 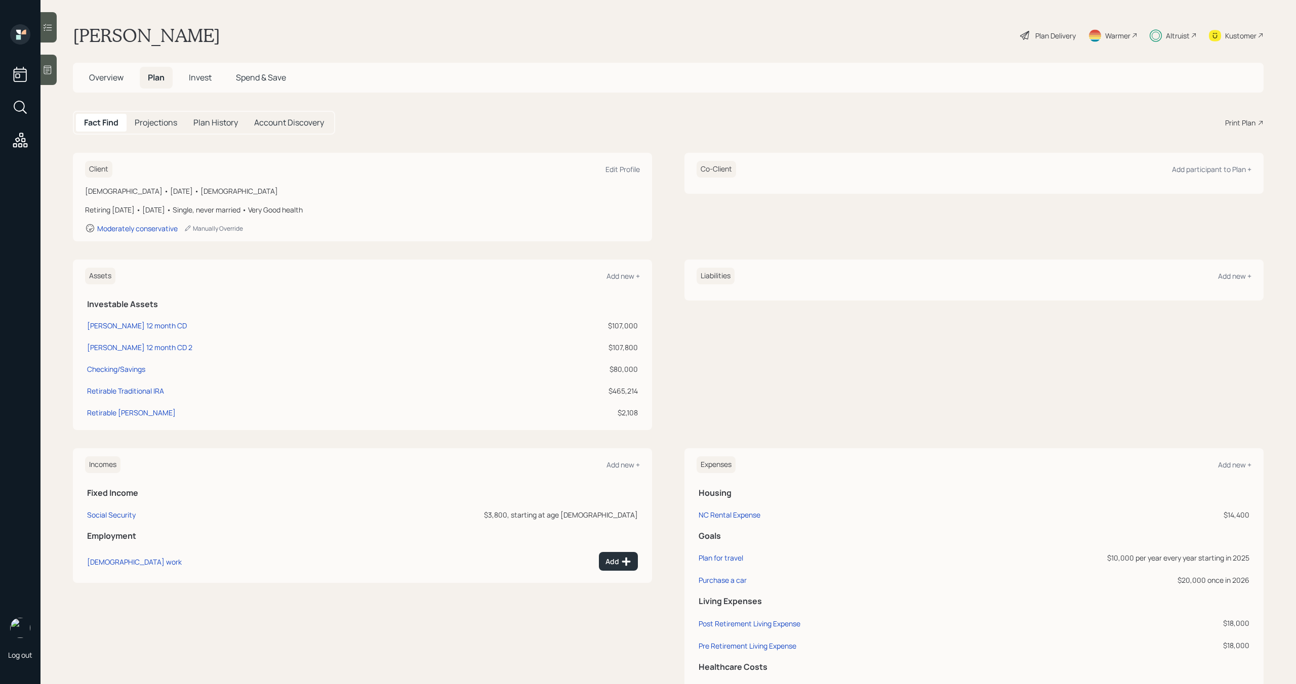 I want to click on div: $107,000, so click(x=574, y=325).